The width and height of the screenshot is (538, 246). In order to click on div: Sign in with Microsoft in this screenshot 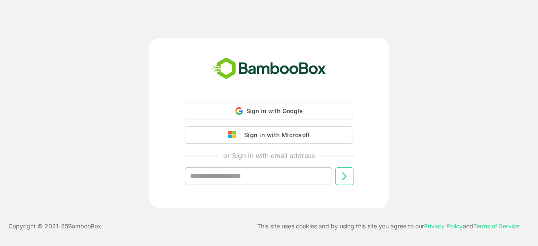, I will do `click(275, 135)`.